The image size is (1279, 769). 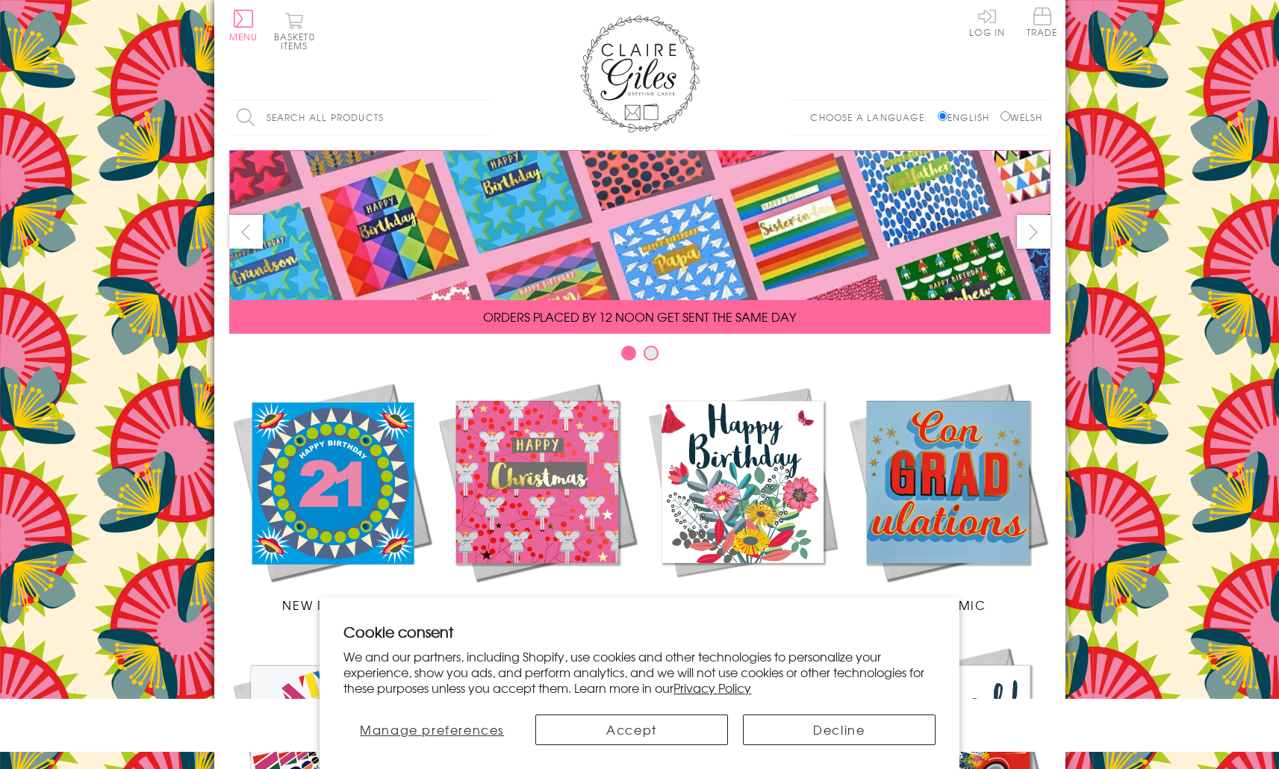 I want to click on button: next, so click(x=1033, y=231).